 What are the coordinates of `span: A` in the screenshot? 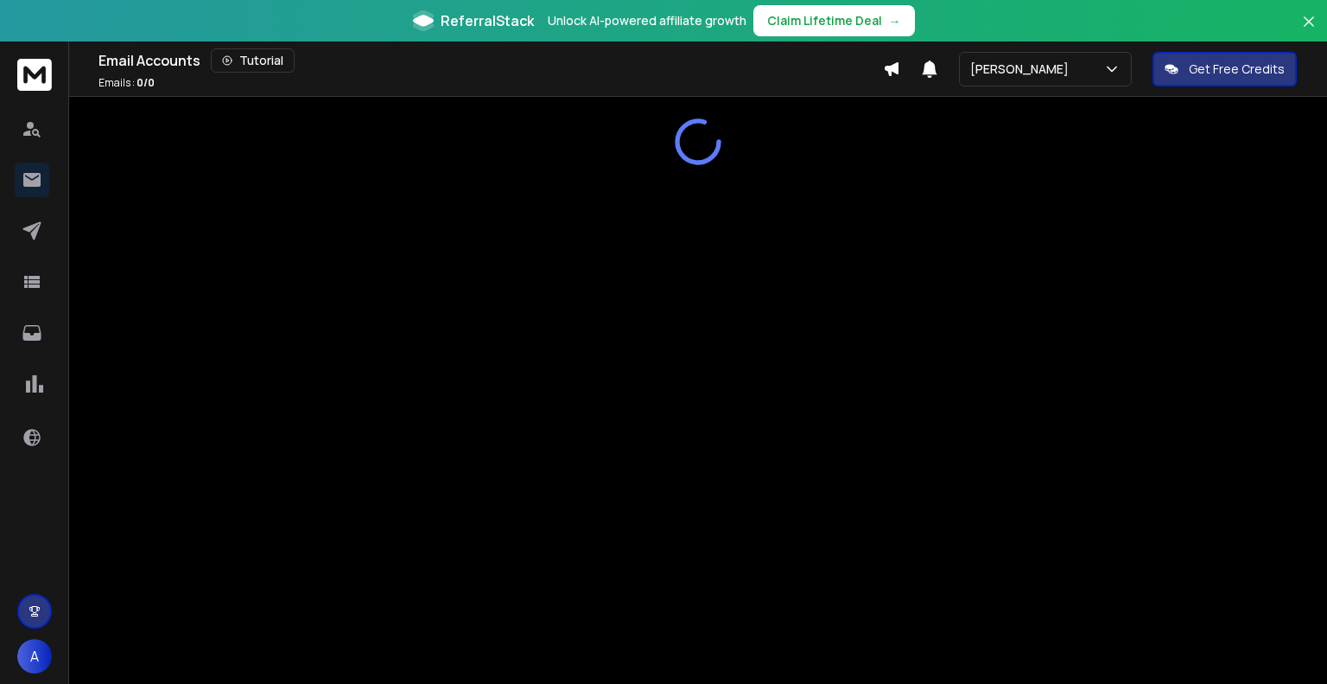 It's located at (35, 656).